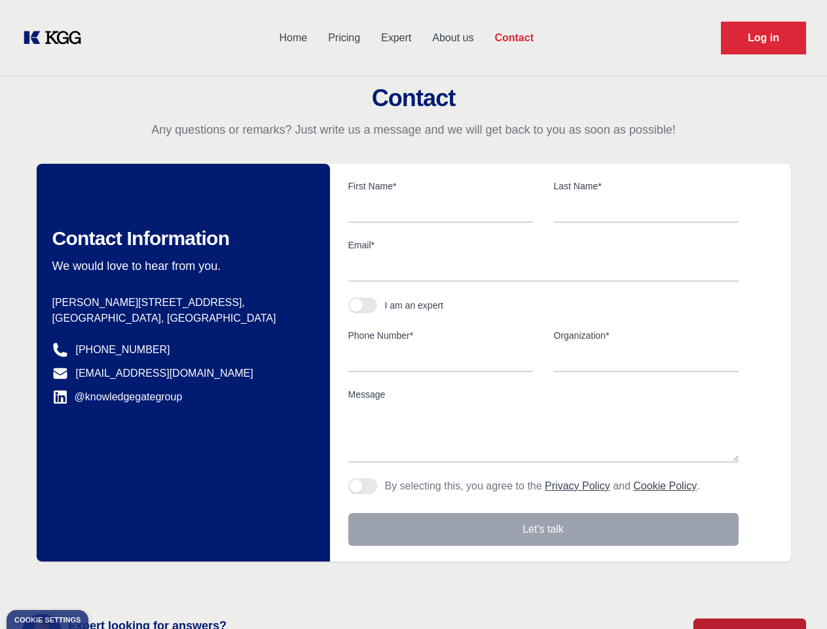 Image resolution: width=827 pixels, height=629 pixels. Describe the element at coordinates (764, 38) in the screenshot. I see `a: Request Demo` at that location.